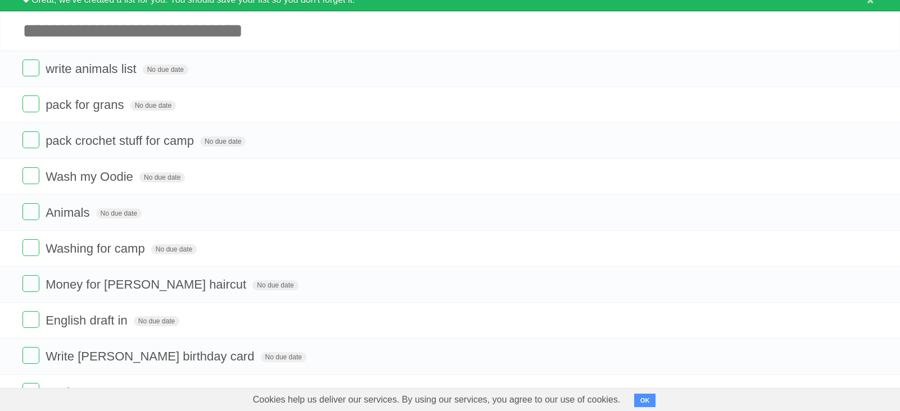  I want to click on span: Pack Annas EPs, so click(93, 392).